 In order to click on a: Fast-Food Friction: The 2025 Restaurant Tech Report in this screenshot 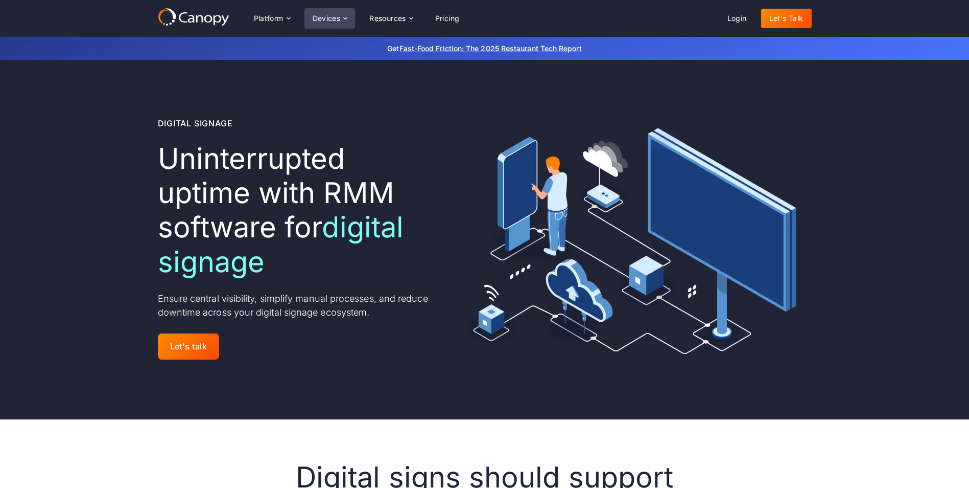, I will do `click(491, 48)`.